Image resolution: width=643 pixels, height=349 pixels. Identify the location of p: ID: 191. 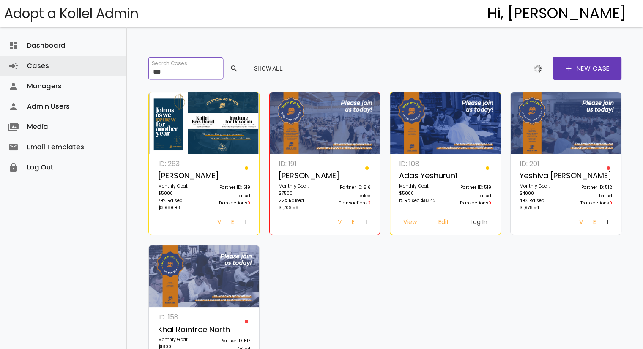
(299, 164).